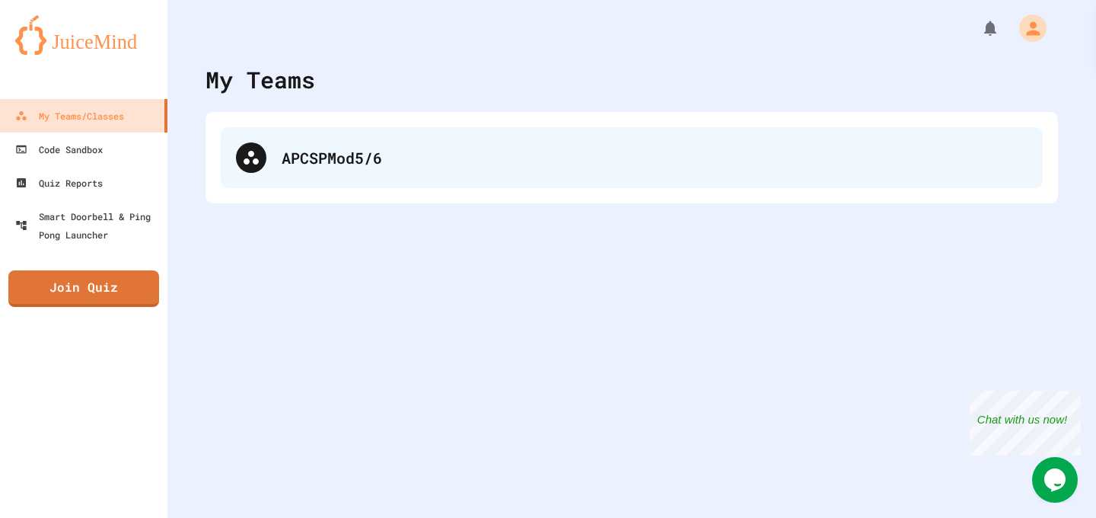  Describe the element at coordinates (84, 289) in the screenshot. I see `a: Join Quiz` at that location.